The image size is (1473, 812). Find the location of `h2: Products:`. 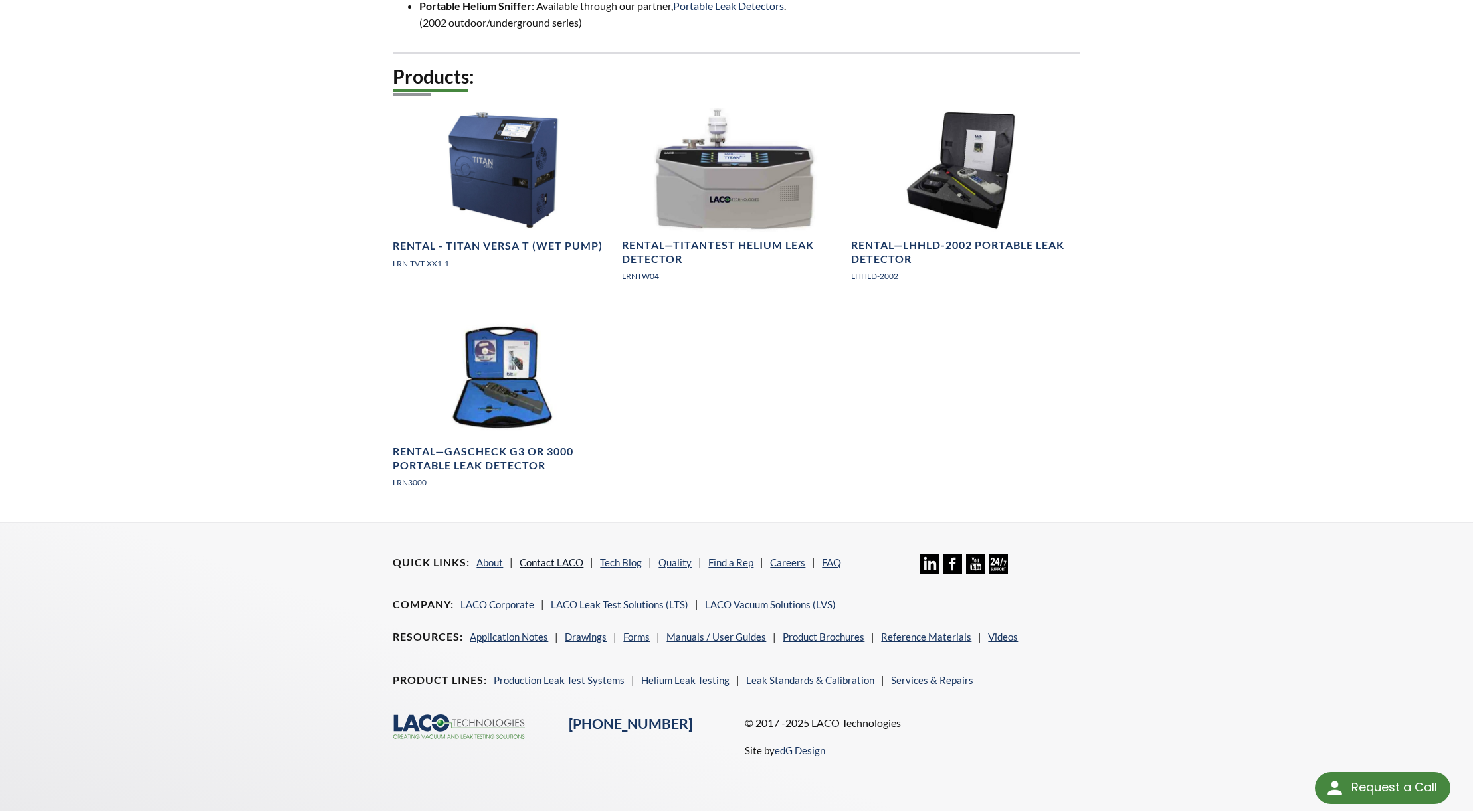

h2: Products: is located at coordinates (736, 77).